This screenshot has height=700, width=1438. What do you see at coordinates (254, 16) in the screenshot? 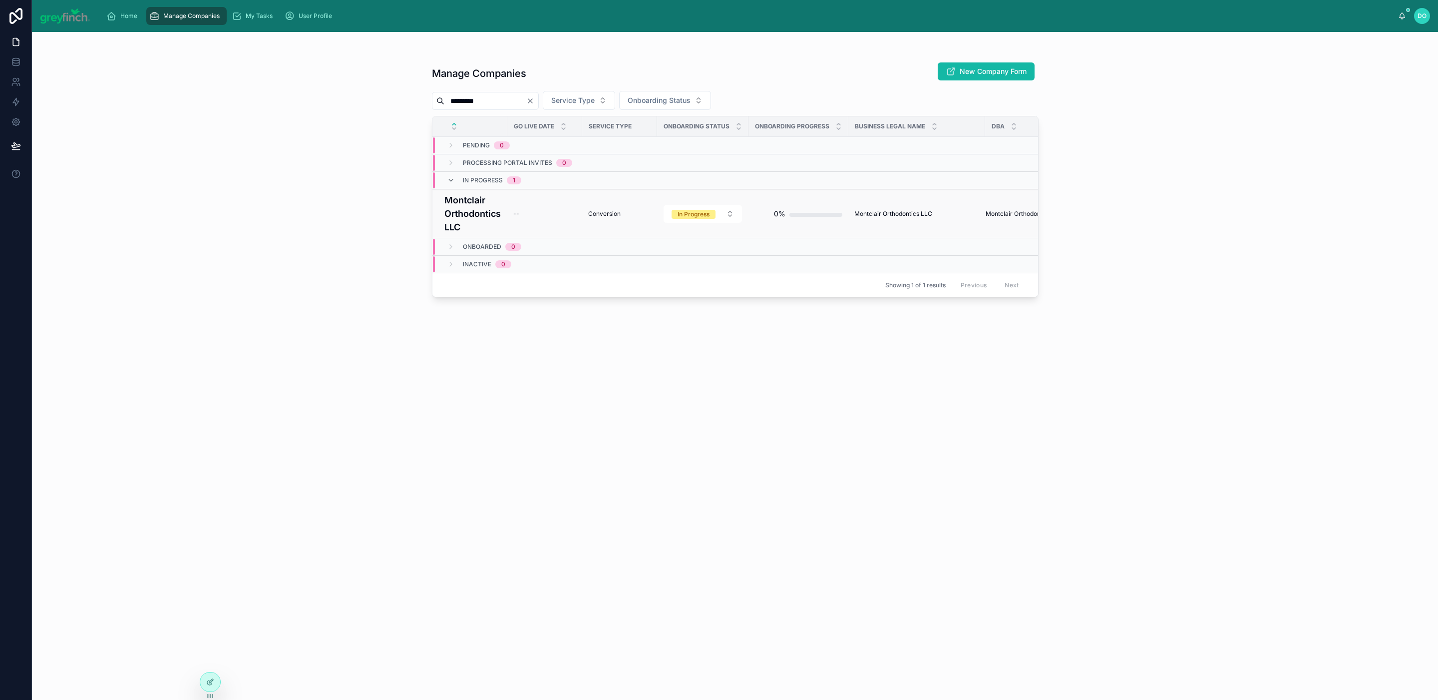
I see `a: My Tasks` at bounding box center [254, 16].